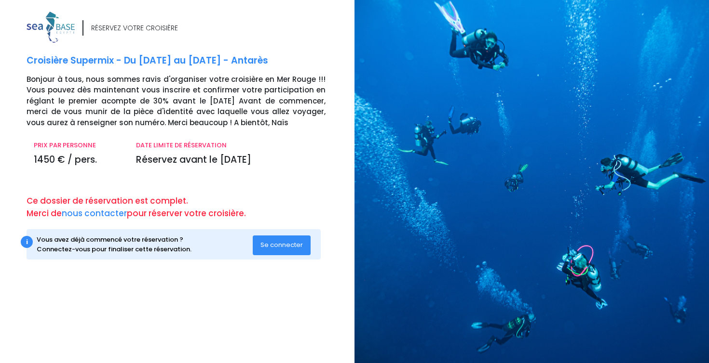 The width and height of the screenshot is (709, 363). I want to click on a: Se connecter, so click(282, 245).